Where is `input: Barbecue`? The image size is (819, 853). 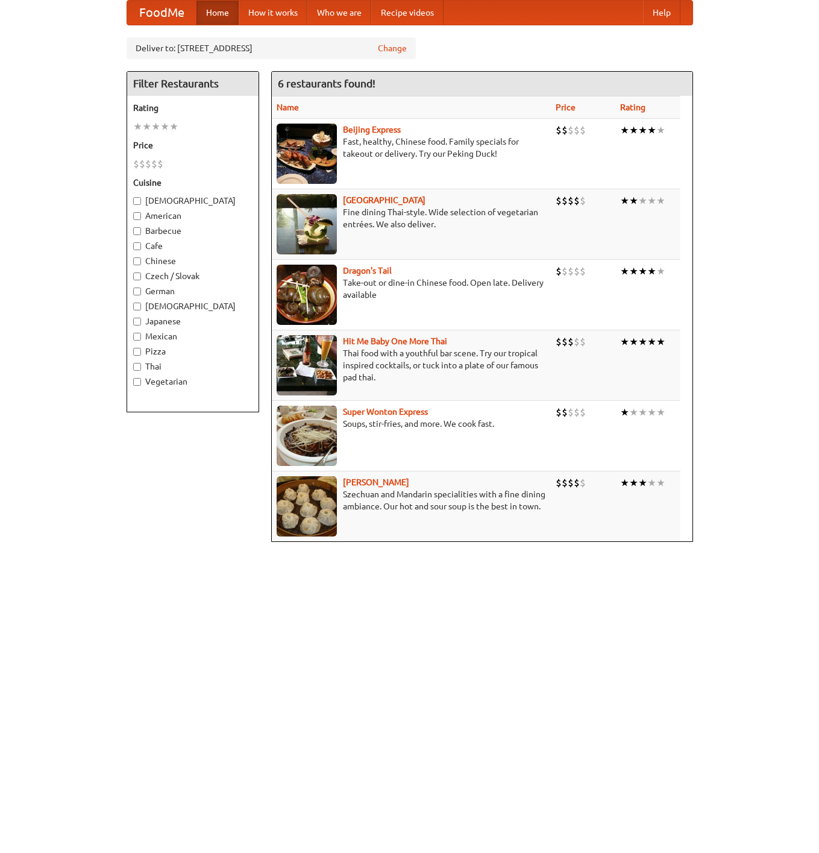 input: Barbecue is located at coordinates (137, 231).